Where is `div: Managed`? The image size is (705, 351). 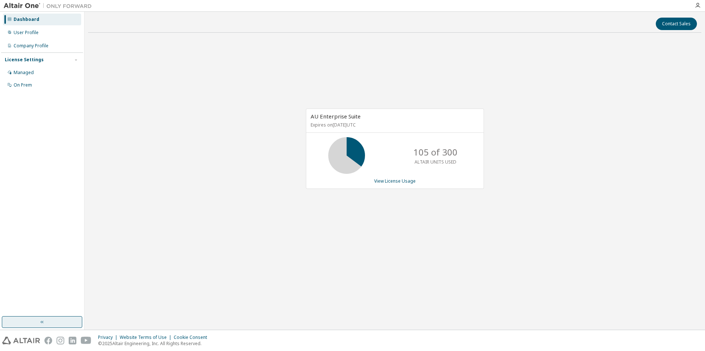
div: Managed is located at coordinates (23, 73).